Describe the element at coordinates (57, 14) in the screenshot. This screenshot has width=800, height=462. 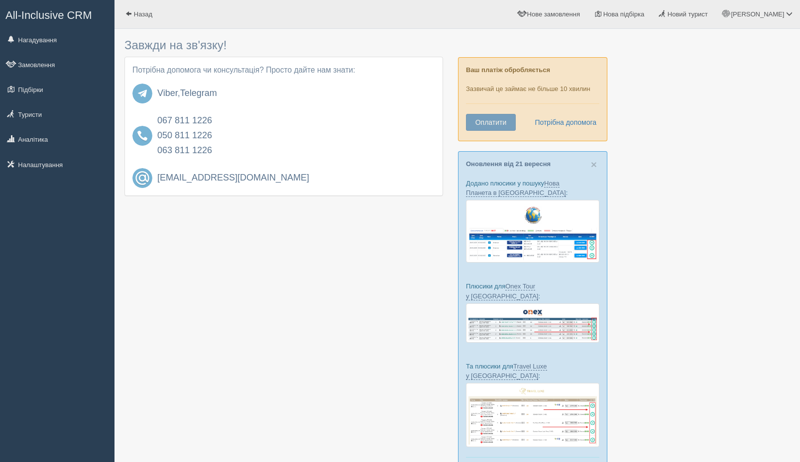
I see `a: All-Inclusive CRM` at that location.